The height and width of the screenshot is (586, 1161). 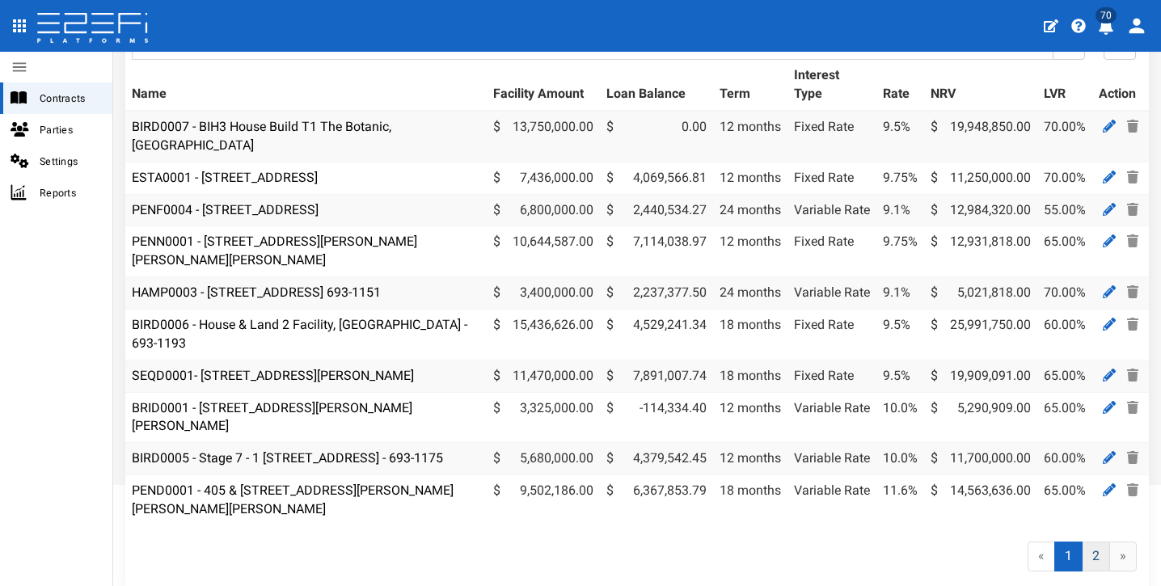 I want to click on td: 5,290,909.00, so click(x=980, y=417).